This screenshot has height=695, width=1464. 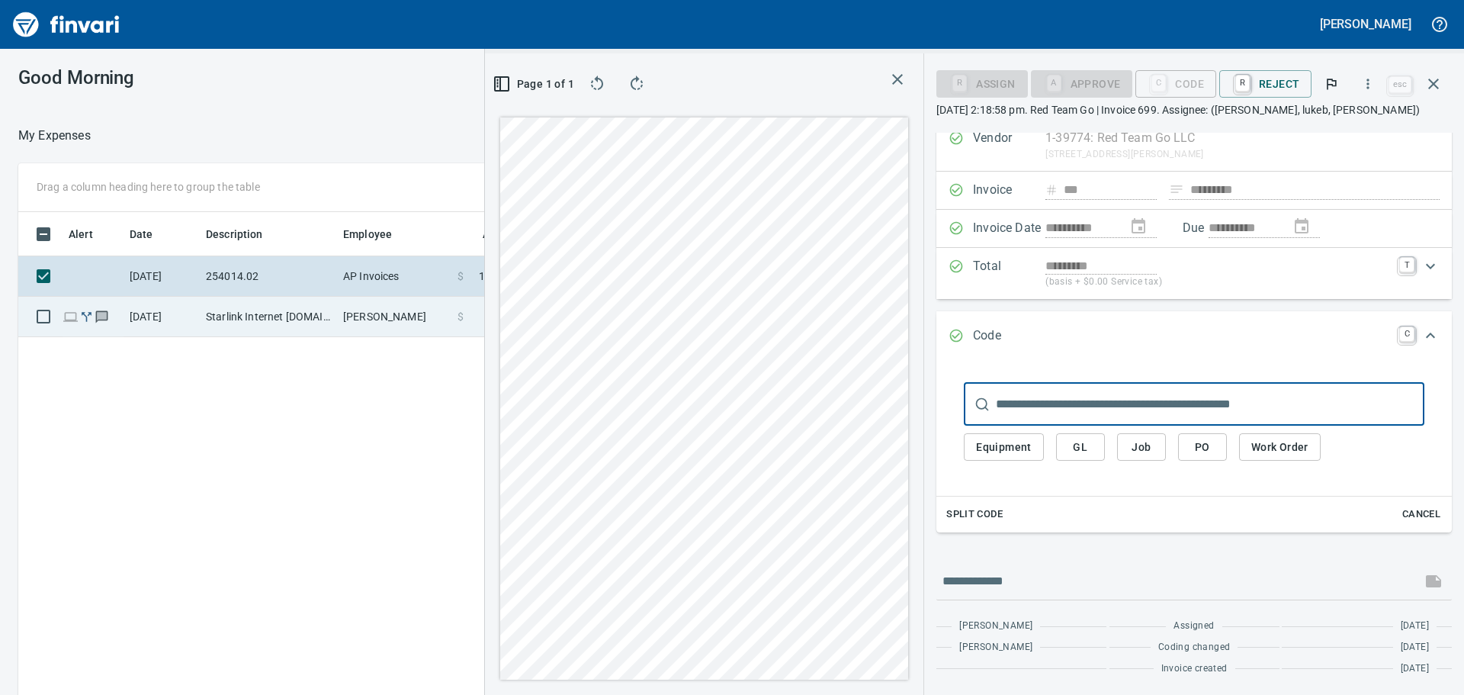 What do you see at coordinates (180, 78) in the screenshot?
I see `h3: Good Morning` at bounding box center [180, 78].